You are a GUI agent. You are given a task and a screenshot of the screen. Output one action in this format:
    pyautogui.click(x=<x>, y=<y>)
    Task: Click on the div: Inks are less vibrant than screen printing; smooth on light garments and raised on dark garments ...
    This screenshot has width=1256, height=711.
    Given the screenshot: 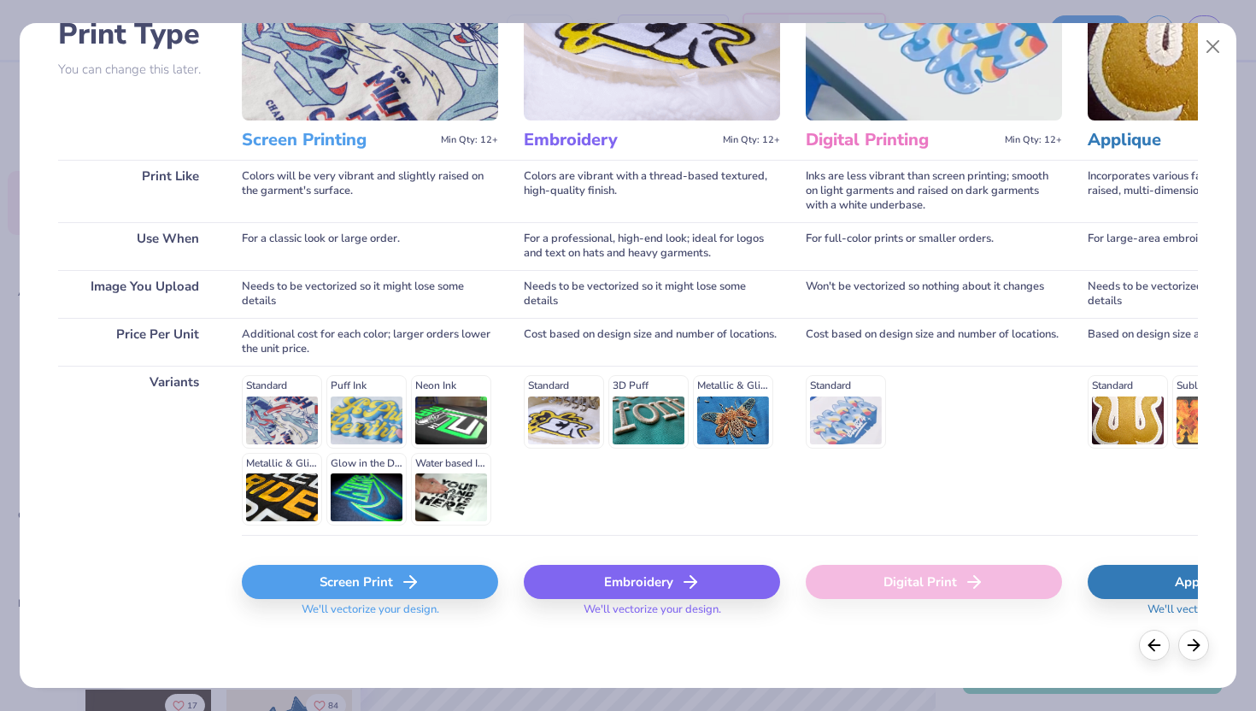 What is the action you would take?
    pyautogui.click(x=934, y=190)
    